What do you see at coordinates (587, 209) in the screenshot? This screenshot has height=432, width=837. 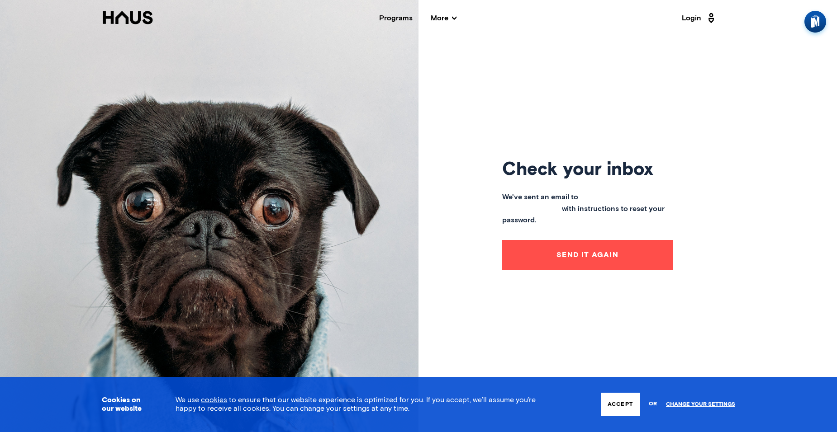 I see `span: We've sent an email to with instructions to reset your password.` at bounding box center [587, 209].